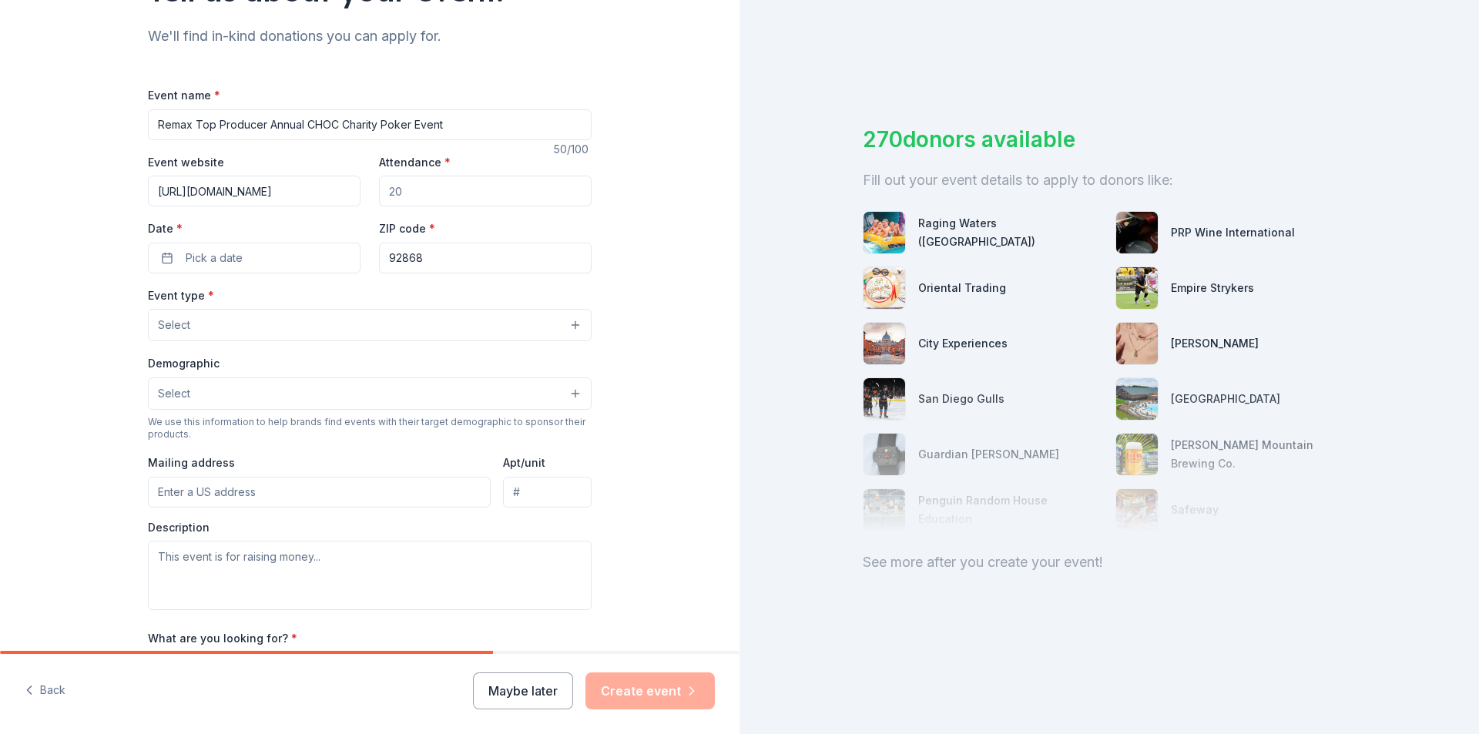 This screenshot has height=734, width=1479. What do you see at coordinates (572, 149) in the screenshot?
I see `div: 50 /100` at bounding box center [572, 149].